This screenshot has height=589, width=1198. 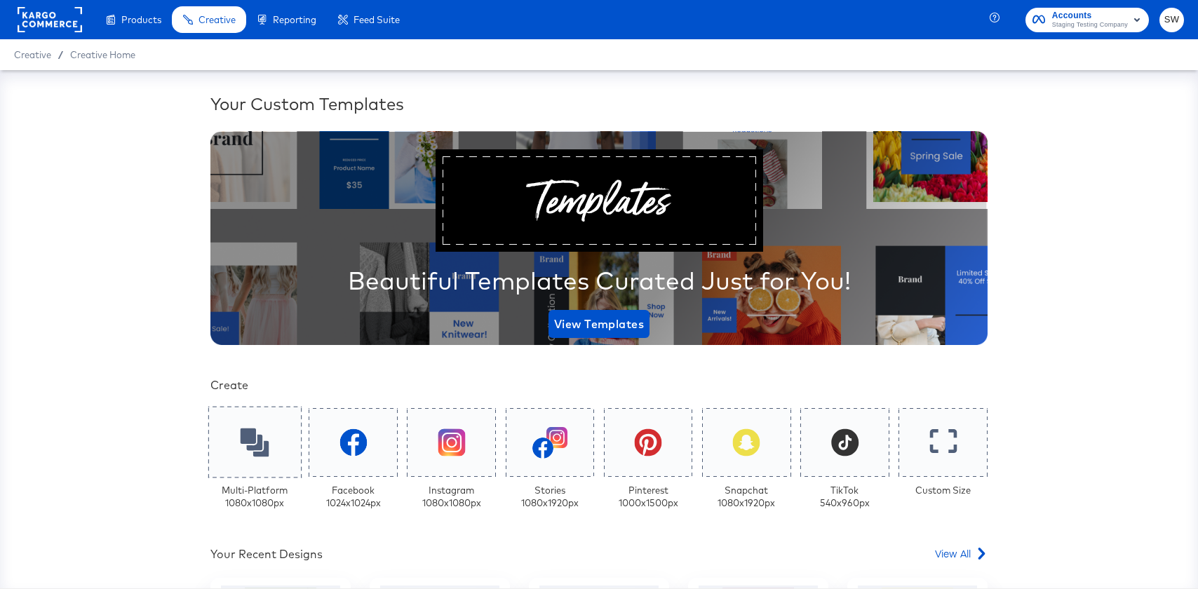 I want to click on div: Instagram 1080 x 1080 px, so click(x=452, y=496).